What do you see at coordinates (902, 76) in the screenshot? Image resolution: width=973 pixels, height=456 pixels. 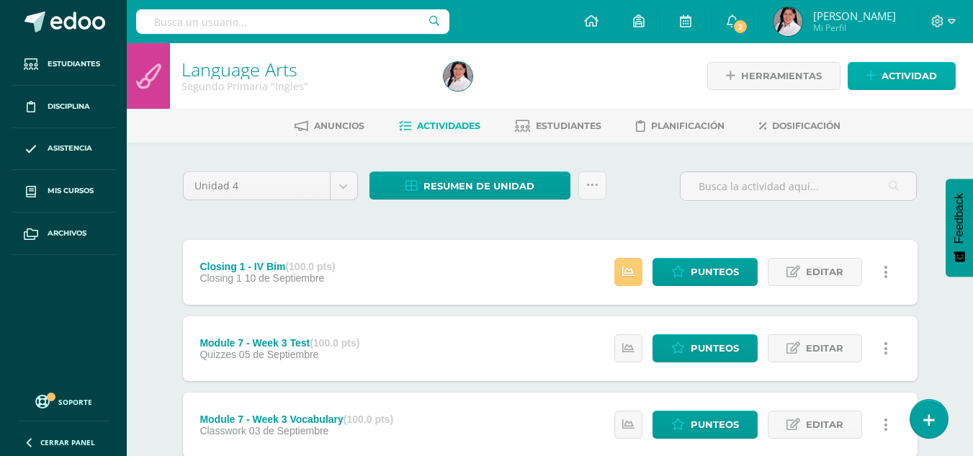 I see `a: Actividad` at bounding box center [902, 76].